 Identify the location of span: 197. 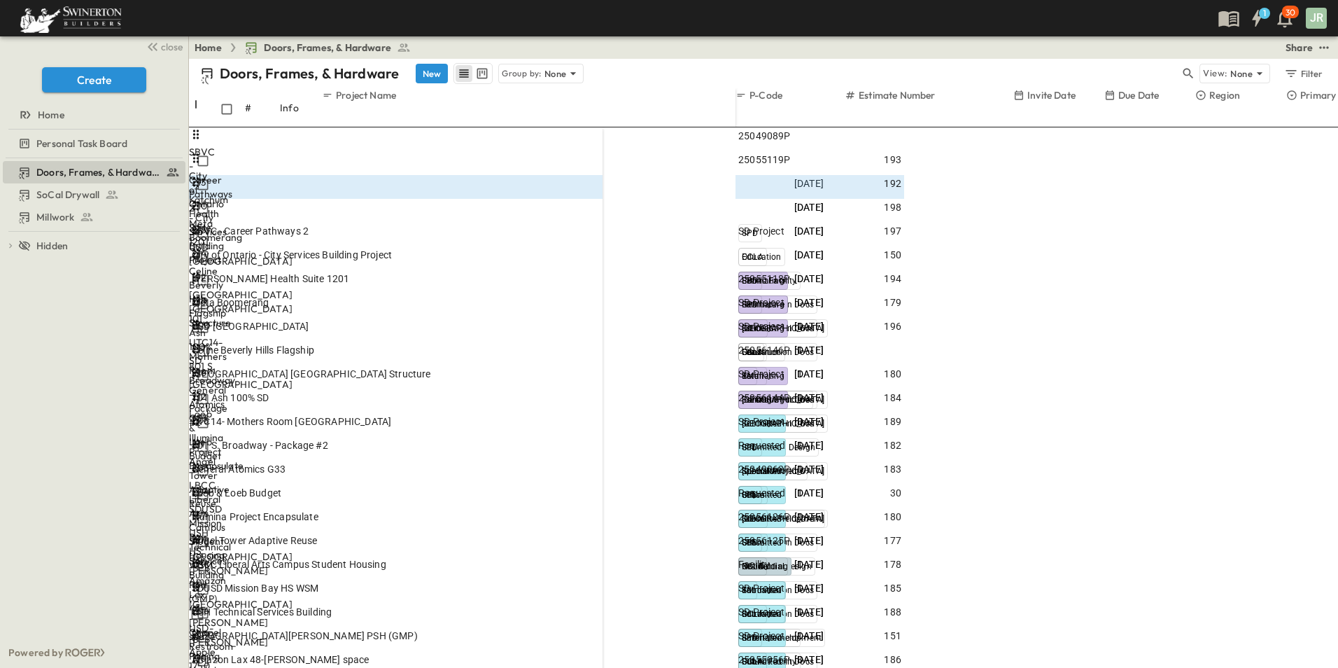
(892, 231).